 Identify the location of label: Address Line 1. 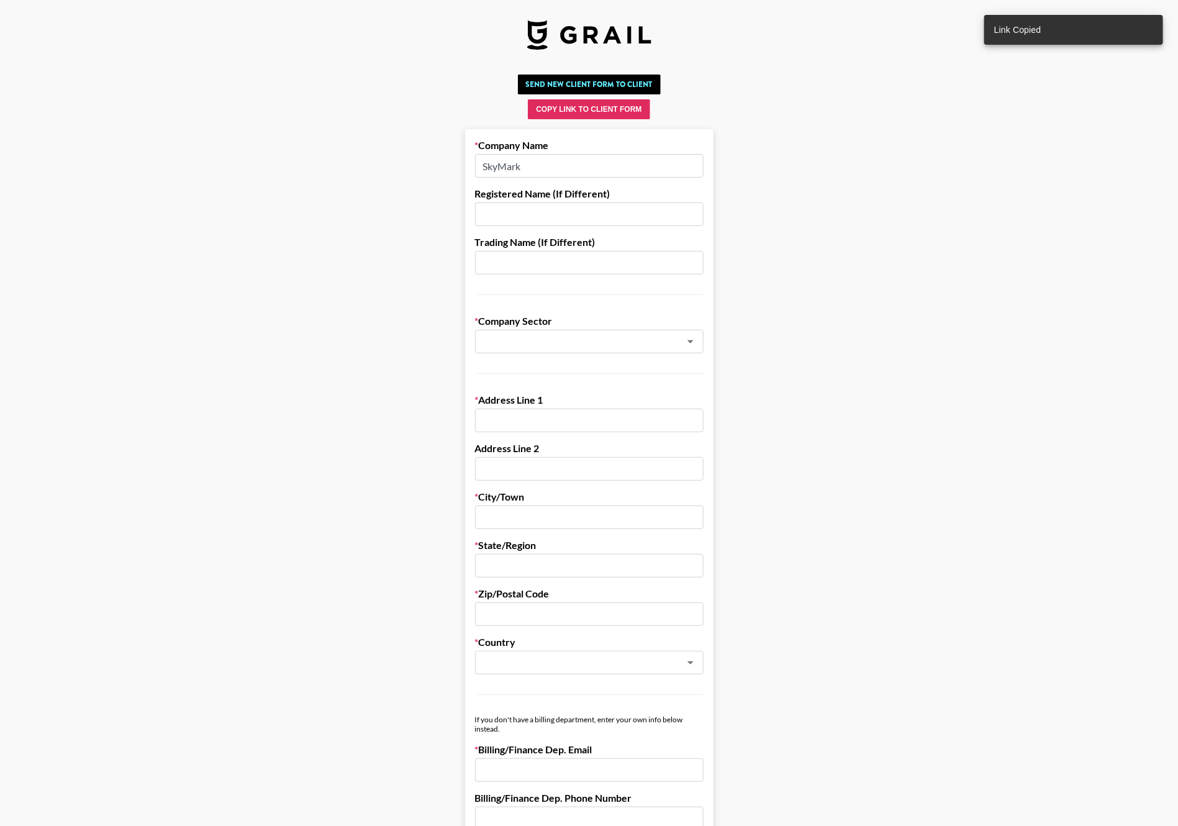
(589, 400).